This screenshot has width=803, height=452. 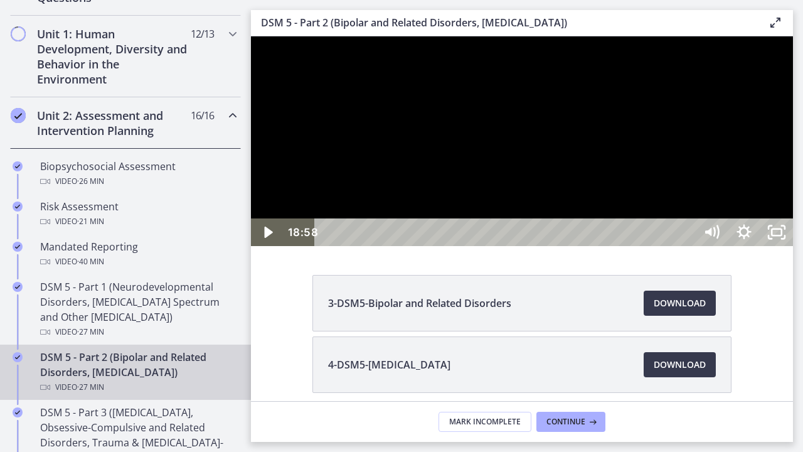 I want to click on span: · 26 min, so click(x=90, y=181).